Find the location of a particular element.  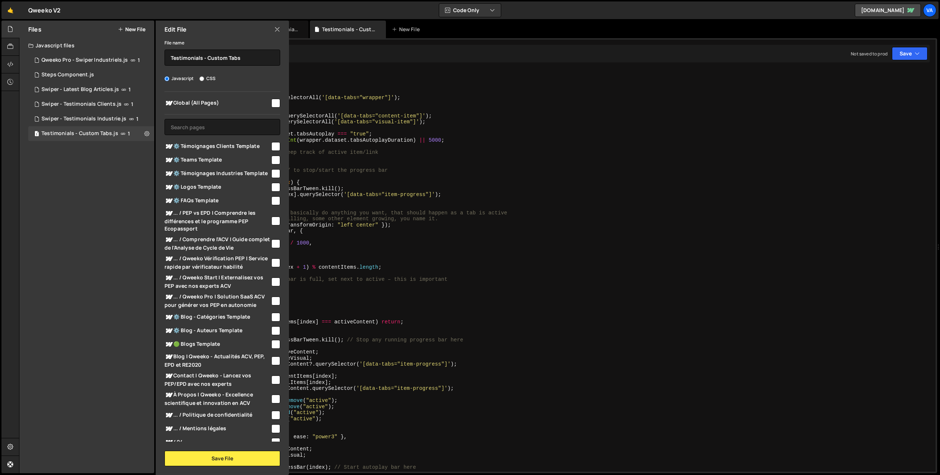

div: Not saved to prod is located at coordinates (869, 54).